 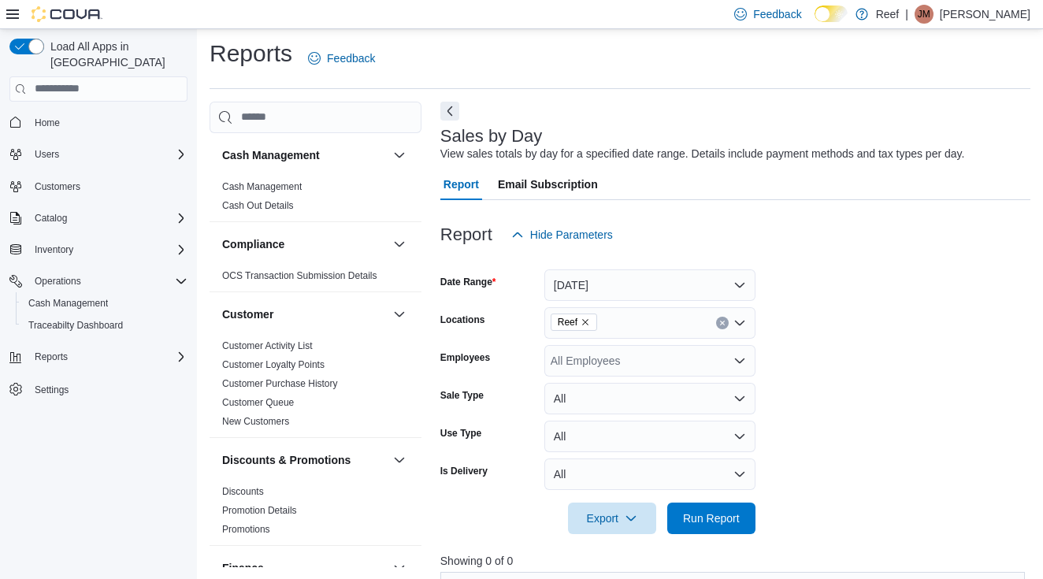 What do you see at coordinates (267, 346) in the screenshot?
I see `a: Customer Activity List` at bounding box center [267, 346].